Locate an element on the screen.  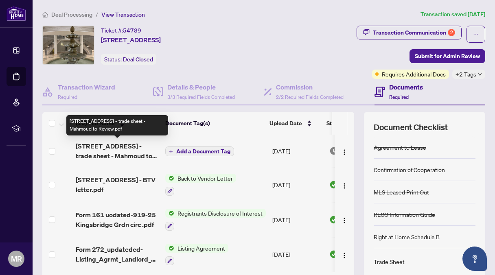
h4: Commission is located at coordinates (310, 87).